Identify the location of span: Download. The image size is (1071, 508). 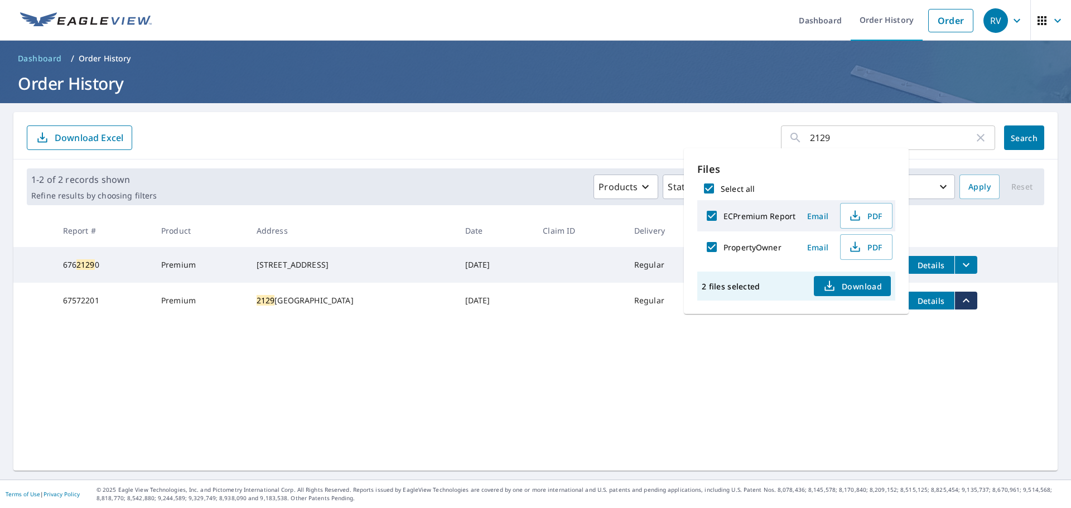
(852, 286).